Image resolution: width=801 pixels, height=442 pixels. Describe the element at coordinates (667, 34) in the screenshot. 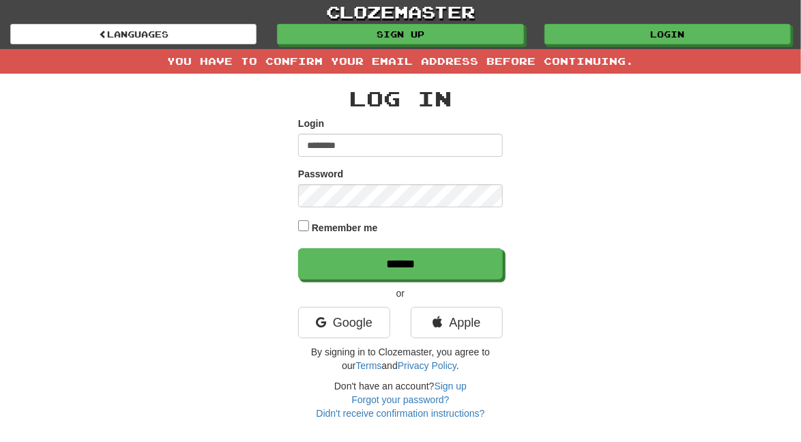

I see `a: Login` at that location.